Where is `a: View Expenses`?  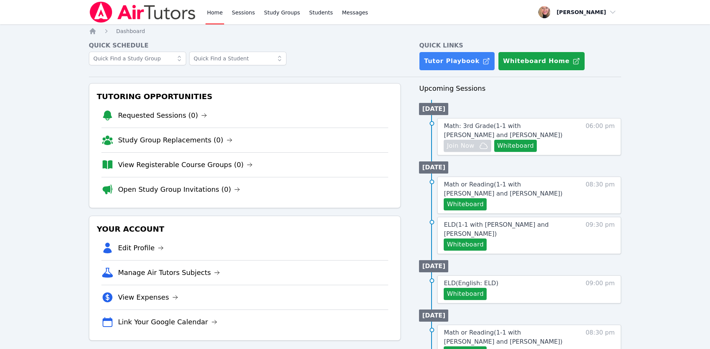
a: View Expenses is located at coordinates (148, 297).